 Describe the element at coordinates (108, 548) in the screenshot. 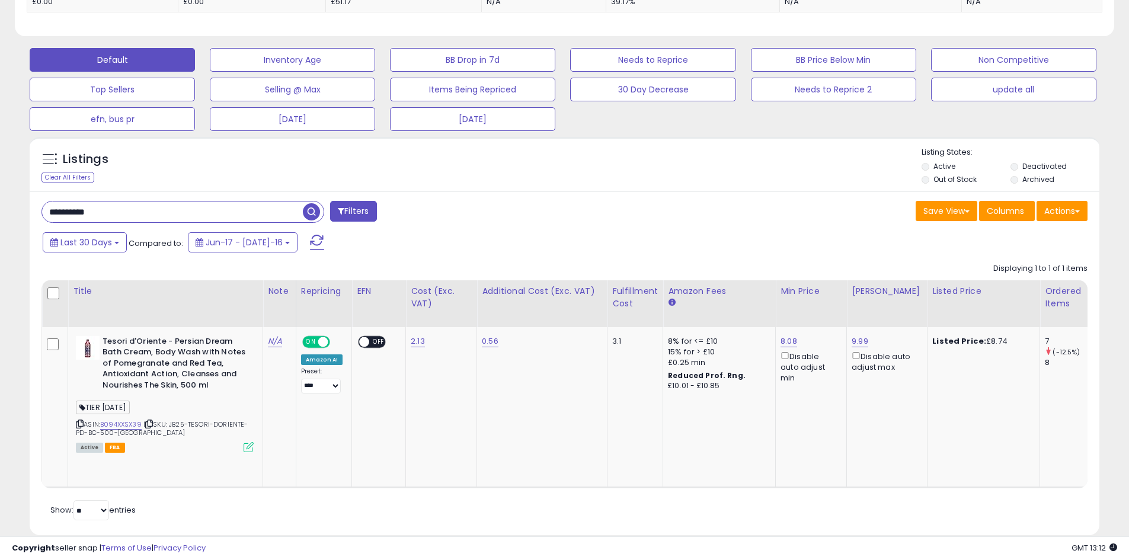

I see `div: seller snap | |` at that location.